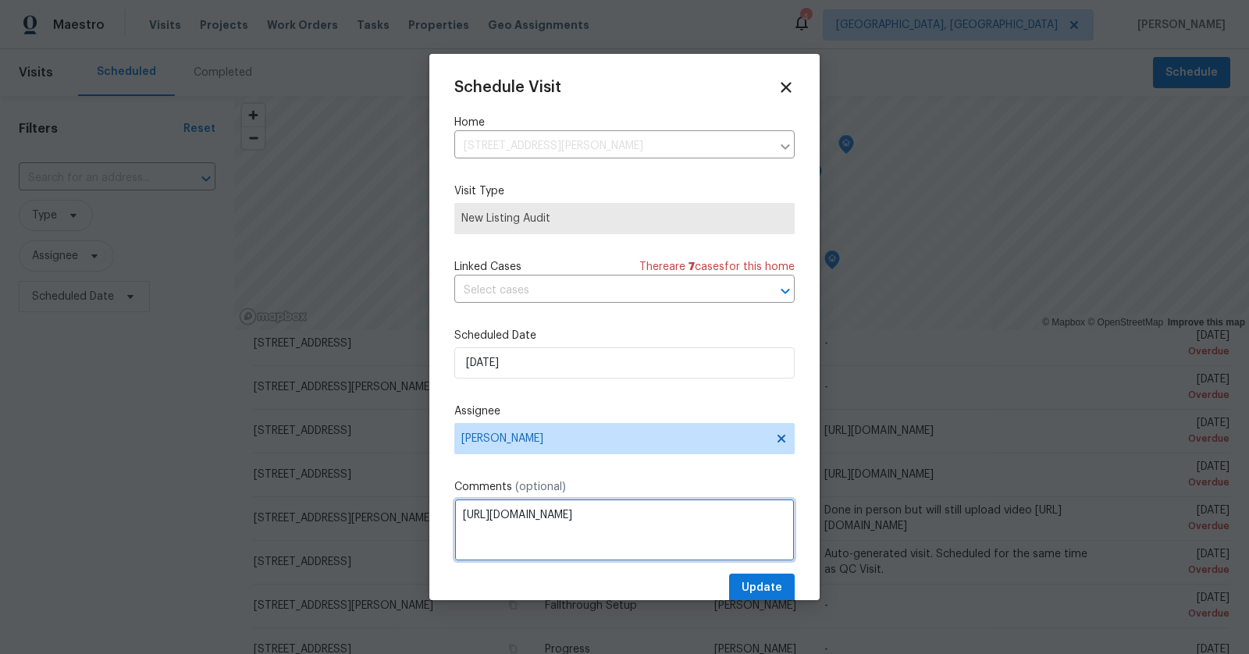 The height and width of the screenshot is (654, 1249). I want to click on input: Select cases, so click(603, 291).